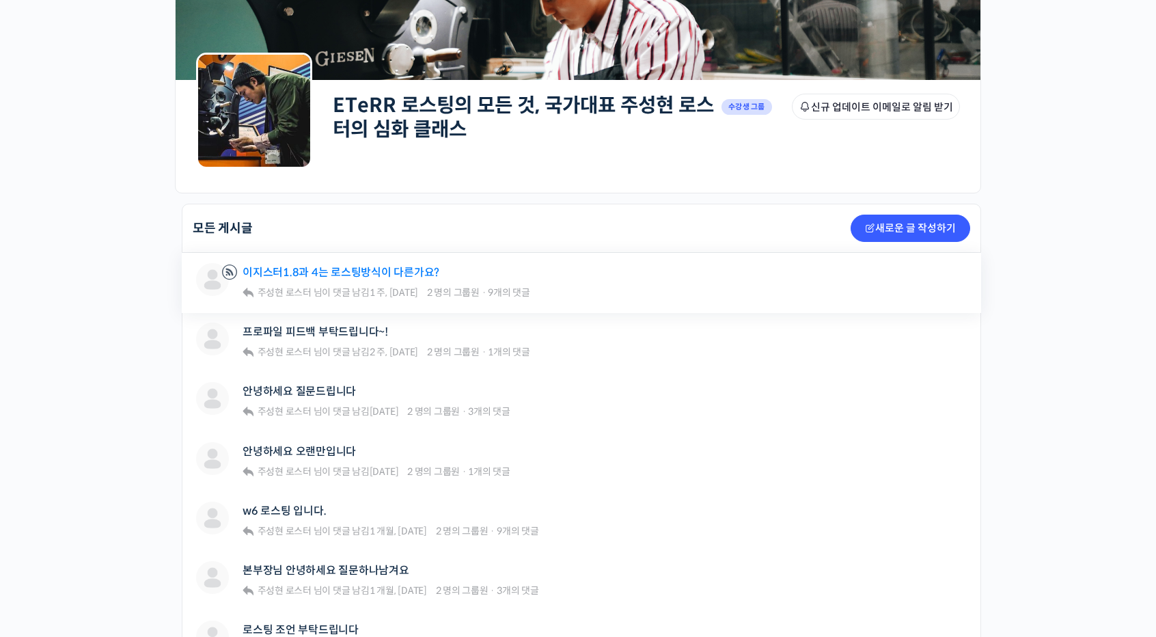 The image size is (1156, 637). I want to click on a: 홈, so click(47, 450).